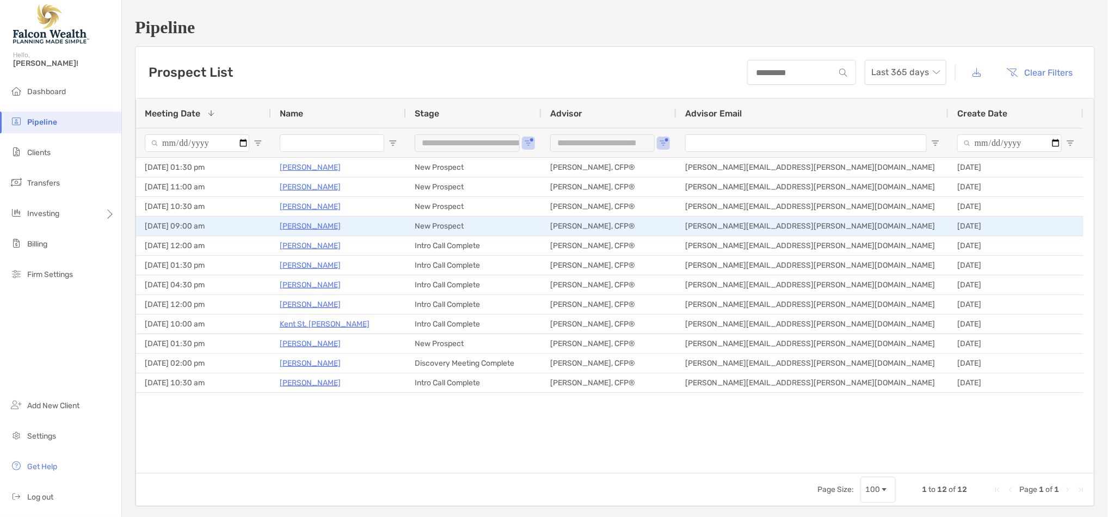 Image resolution: width=1108 pixels, height=517 pixels. Describe the element at coordinates (615, 27) in the screenshot. I see `h1: Pipeline` at that location.